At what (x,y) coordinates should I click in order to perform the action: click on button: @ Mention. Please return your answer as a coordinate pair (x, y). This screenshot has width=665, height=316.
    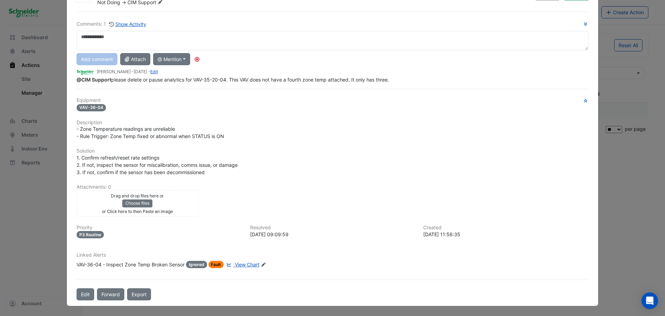
    Looking at the image, I should click on (172, 59).